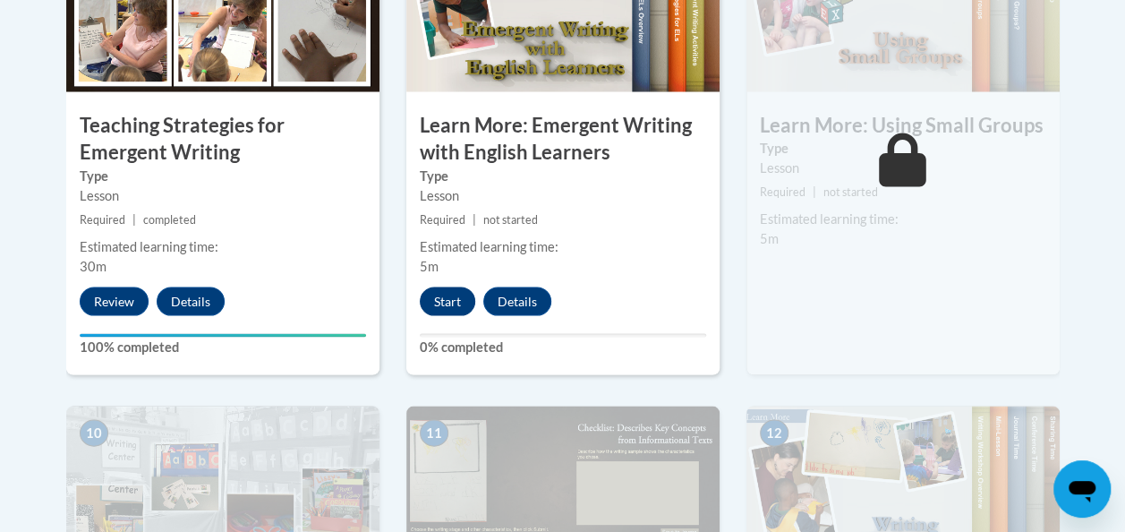 This screenshot has height=532, width=1125. Describe the element at coordinates (903, 124) in the screenshot. I see `h3: Learn More: Using Small Groups` at that location.